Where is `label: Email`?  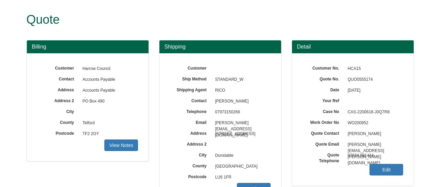 label: Email is located at coordinates (191, 122).